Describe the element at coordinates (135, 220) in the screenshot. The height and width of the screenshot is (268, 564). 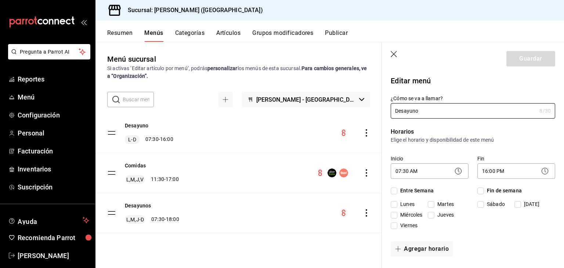
I see `span: L,M,J-D` at that location.